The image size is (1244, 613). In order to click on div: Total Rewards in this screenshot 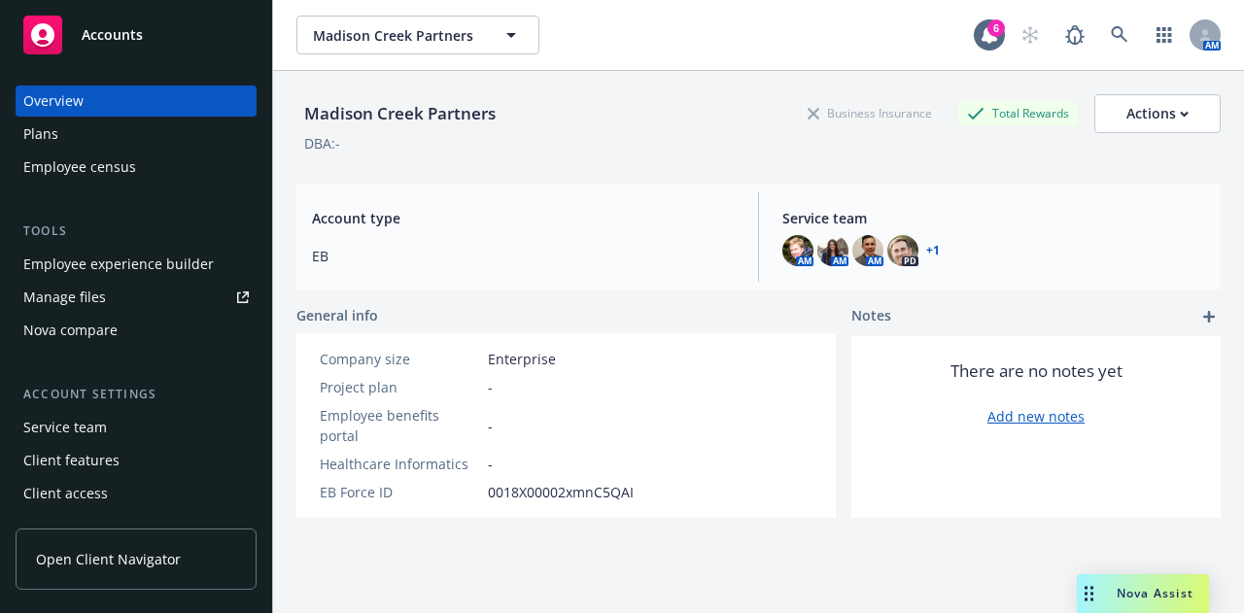, I will do `click(1017, 113)`.